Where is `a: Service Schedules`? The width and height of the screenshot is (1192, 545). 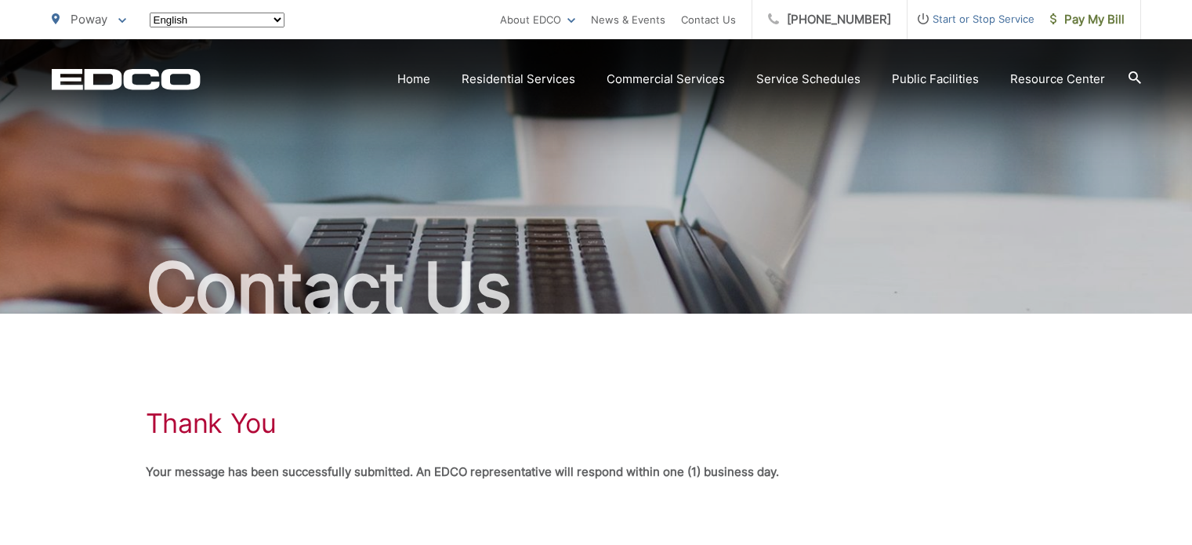
a: Service Schedules is located at coordinates (808, 79).